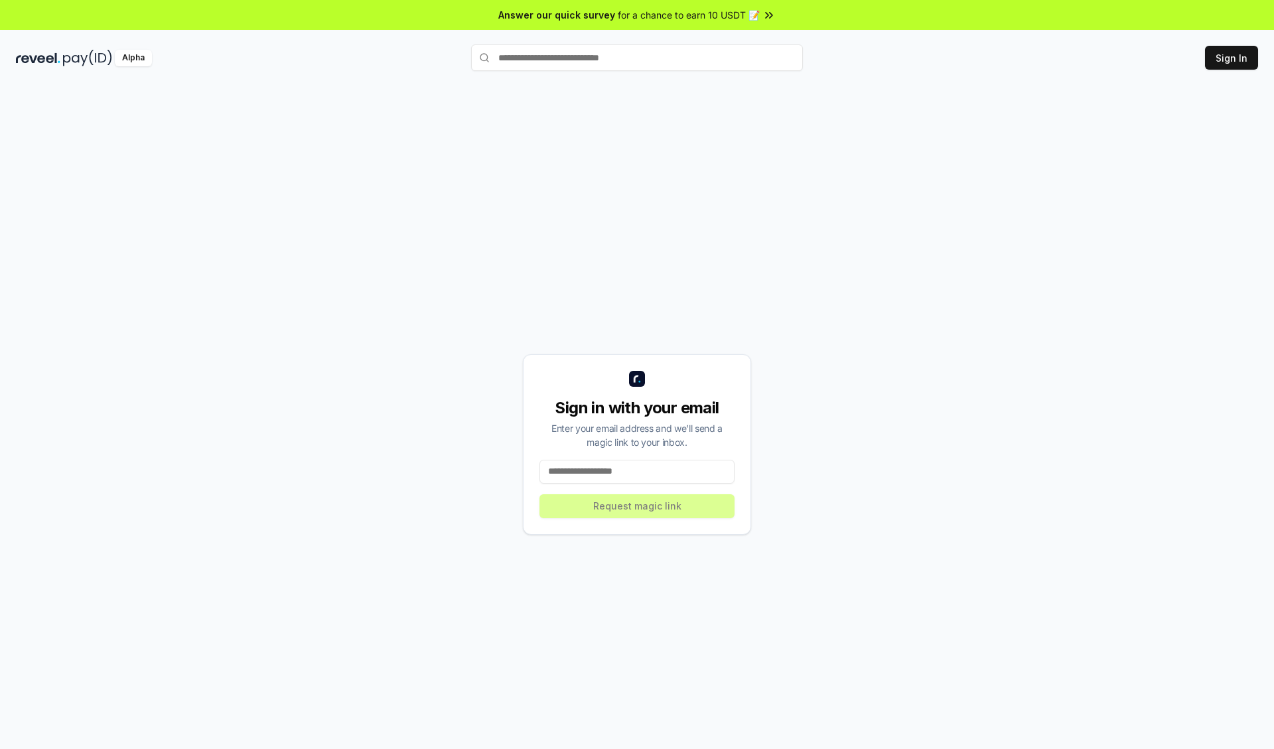 This screenshot has height=749, width=1274. I want to click on span: Answer our quick survey, so click(557, 15).